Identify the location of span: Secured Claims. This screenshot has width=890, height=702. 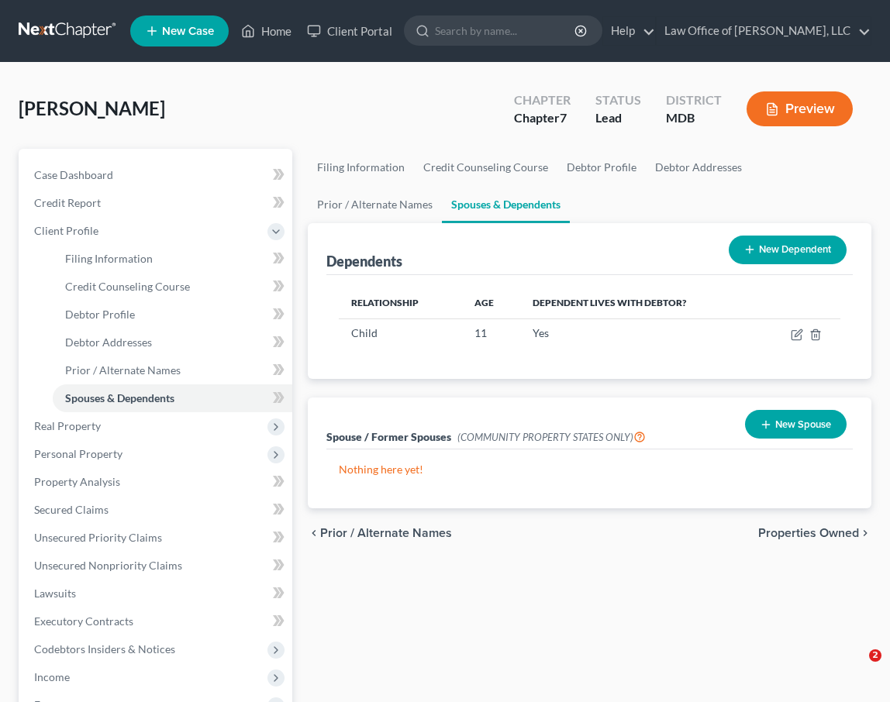
(71, 509).